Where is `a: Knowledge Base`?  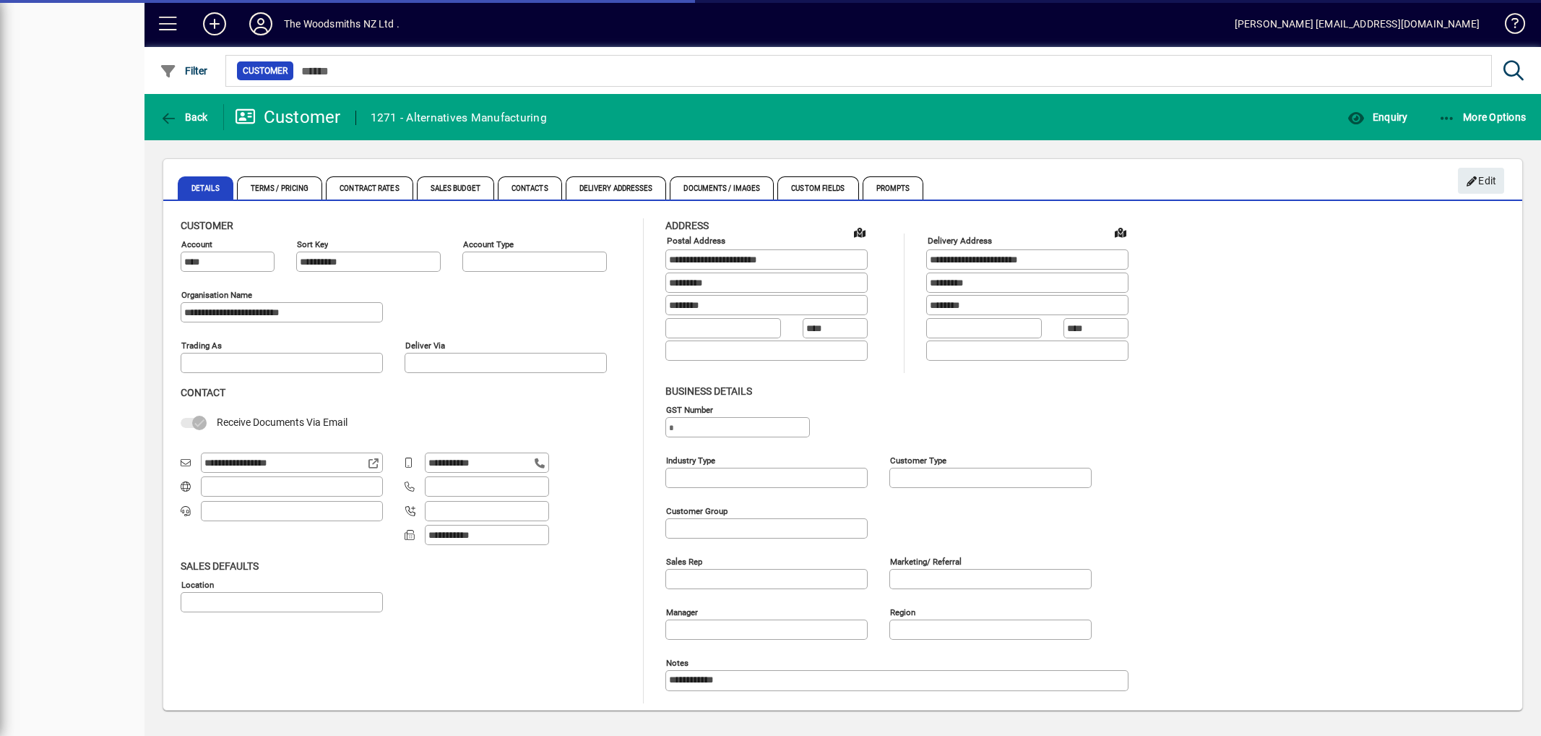 a: Knowledge Base is located at coordinates (1509, 26).